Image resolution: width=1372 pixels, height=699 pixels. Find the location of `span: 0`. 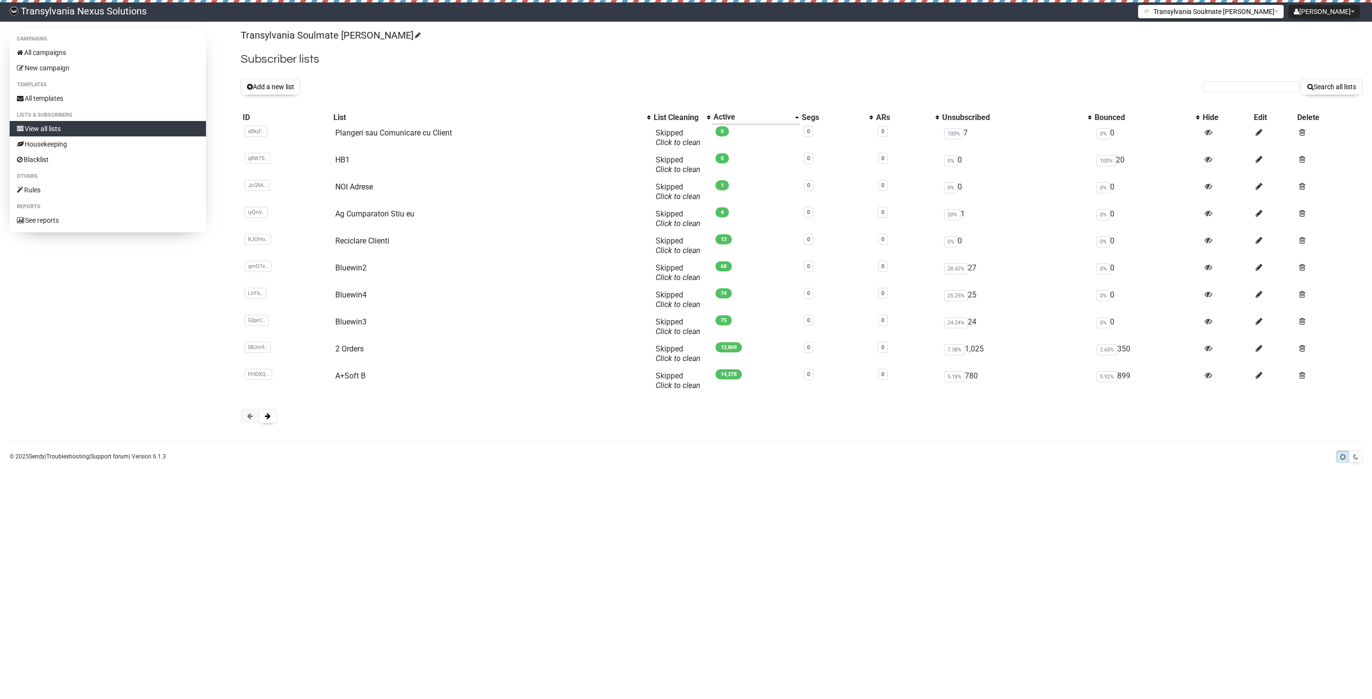

span: 0 is located at coordinates (722, 131).